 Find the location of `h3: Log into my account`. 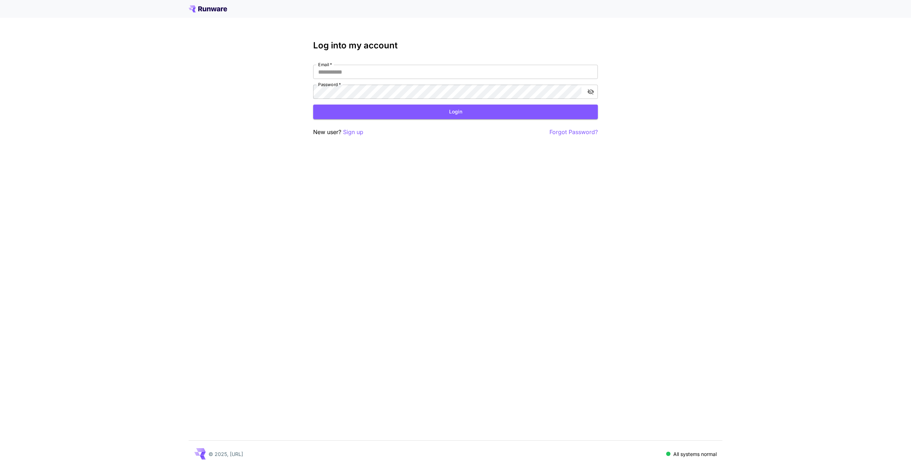

h3: Log into my account is located at coordinates (456, 46).